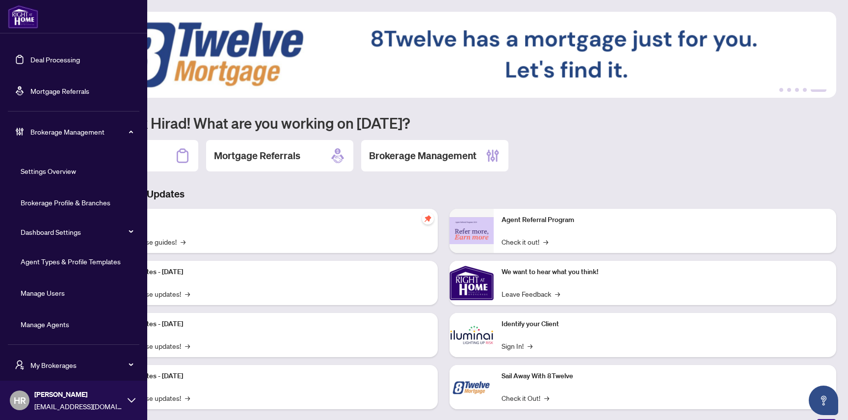 The width and height of the screenshot is (848, 420). What do you see at coordinates (472, 230) in the screenshot?
I see `img: Agent Referral Program` at bounding box center [472, 230].